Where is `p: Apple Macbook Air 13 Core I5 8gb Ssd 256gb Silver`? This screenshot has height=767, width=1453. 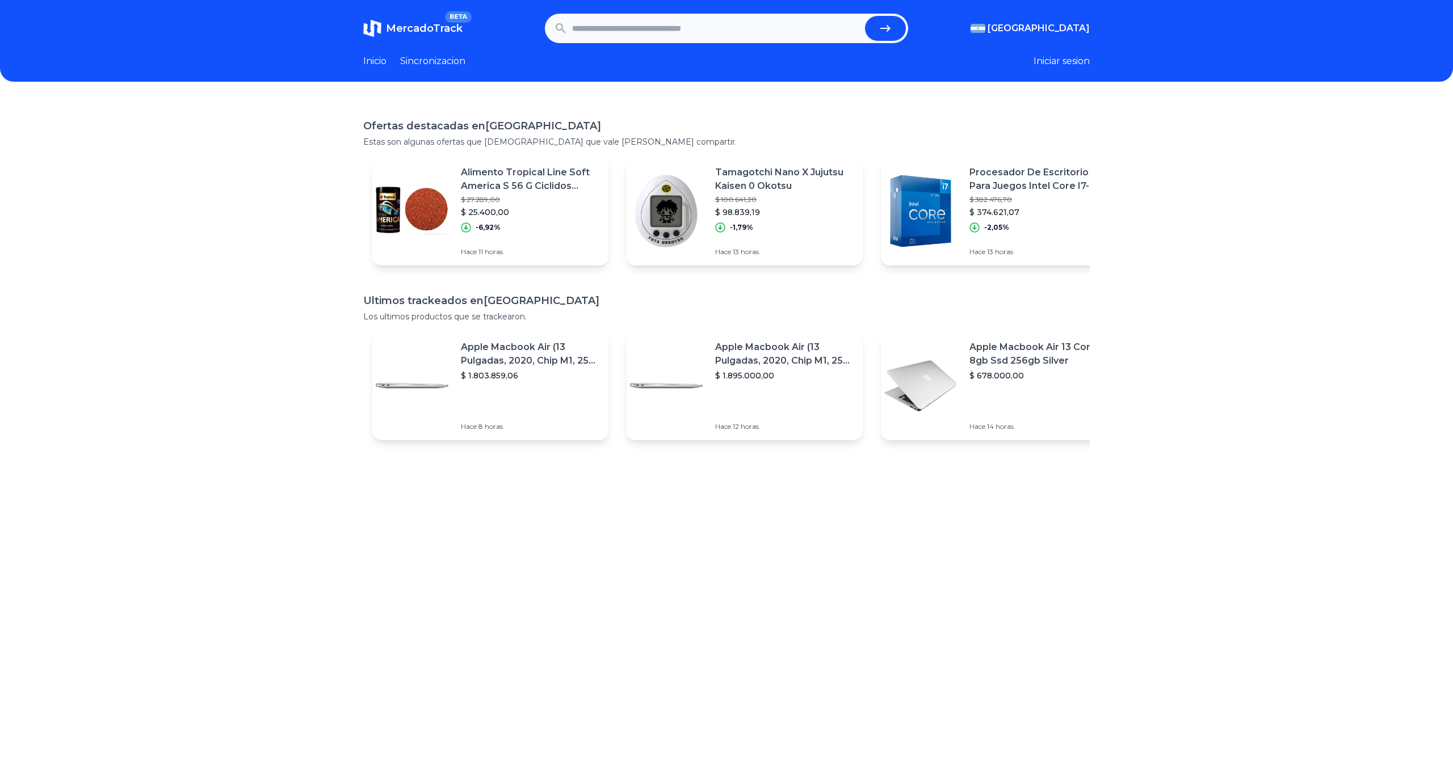 p: Apple Macbook Air 13 Core I5 8gb Ssd 256gb Silver is located at coordinates (1039, 354).